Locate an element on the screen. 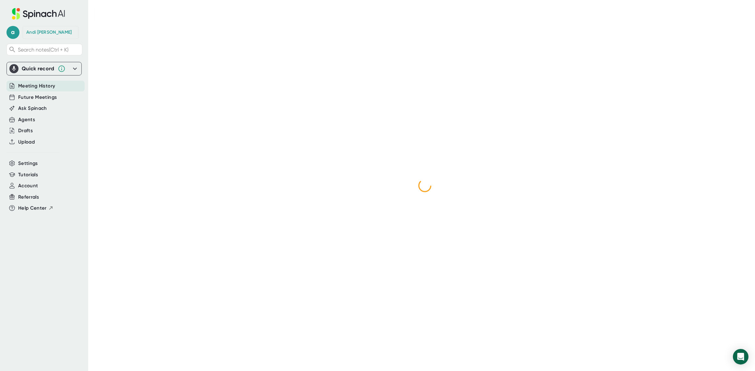  button: Upload is located at coordinates (26, 142).